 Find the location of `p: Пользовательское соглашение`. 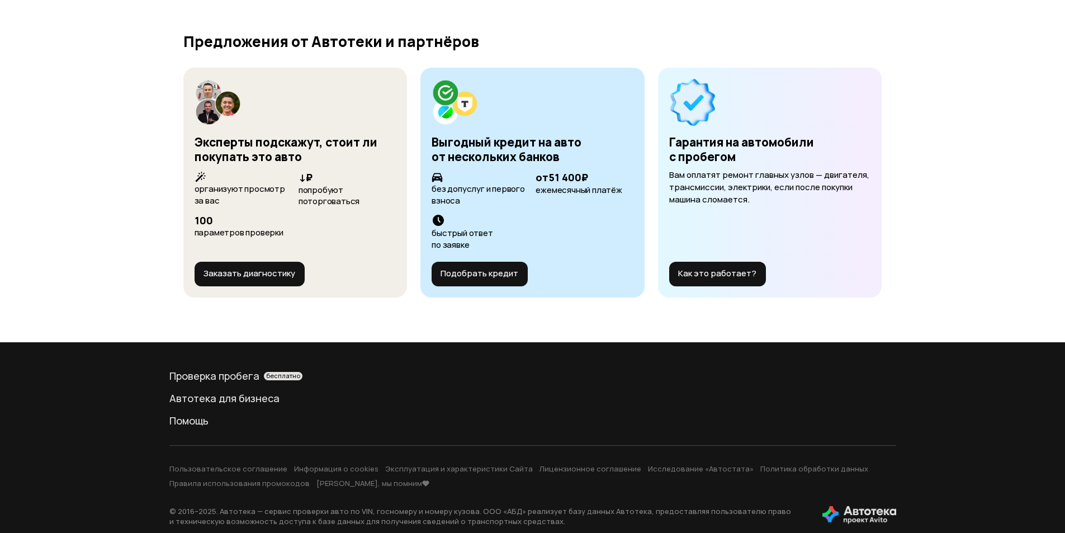

p: Пользовательское соглашение is located at coordinates (228, 469).